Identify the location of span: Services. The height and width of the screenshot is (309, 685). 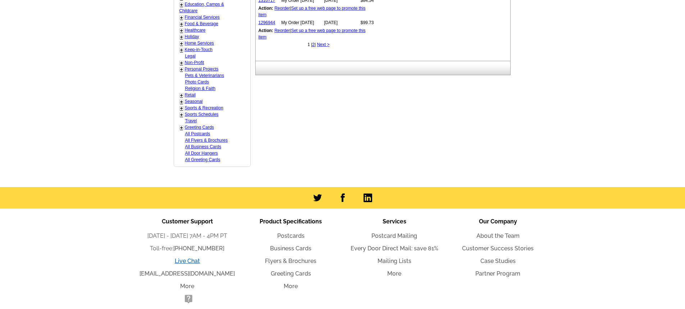
(395, 221).